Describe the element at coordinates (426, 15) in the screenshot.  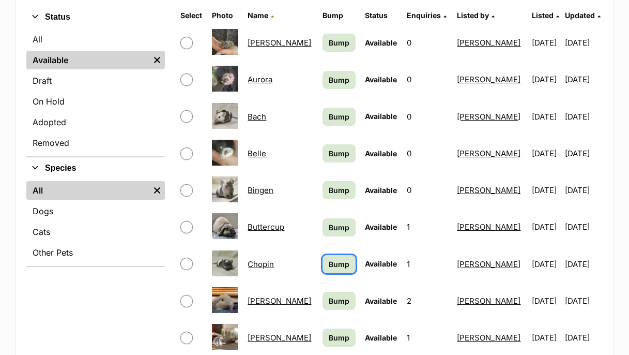
I see `a: Enquiries` at that location.